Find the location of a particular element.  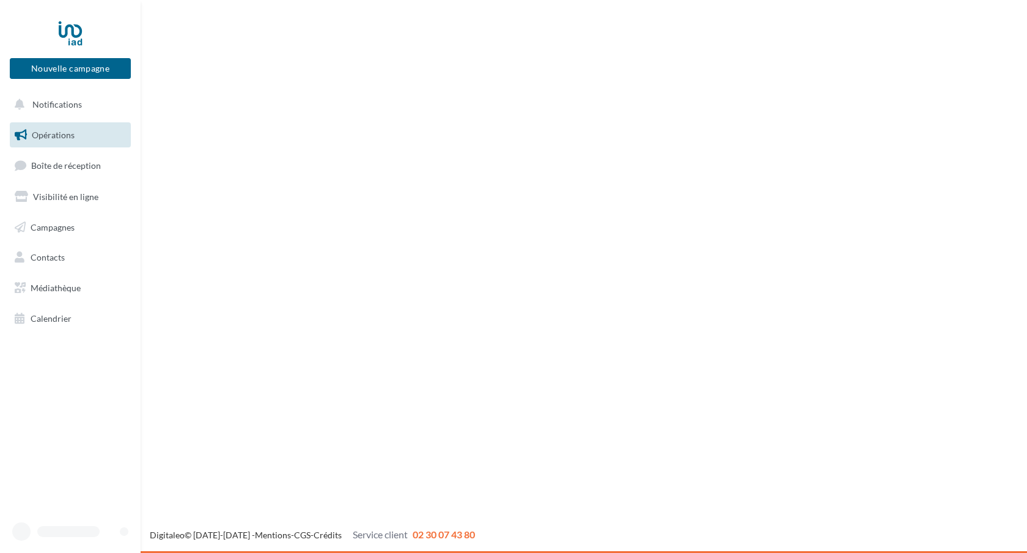

span: Calendrier is located at coordinates (51, 318).